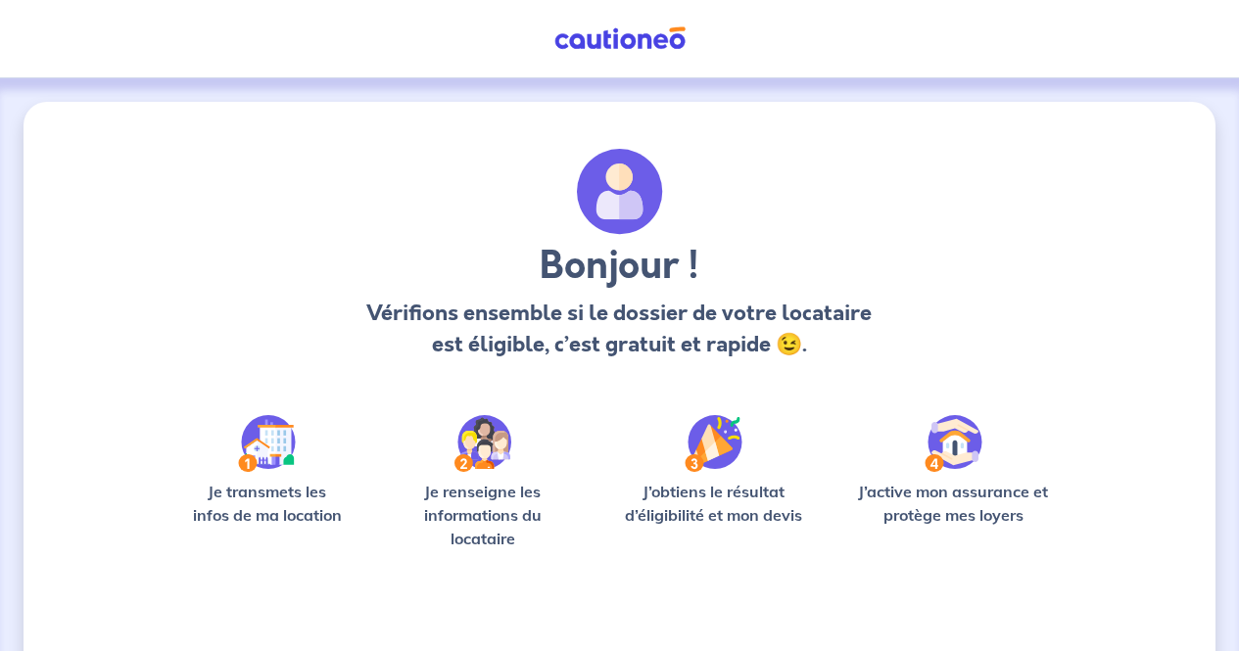 This screenshot has width=1239, height=651. What do you see at coordinates (953, 444) in the screenshot?
I see `img: /static/bfff1cf634d835d9112899e6a3df1a5d/Step-4.svg` at bounding box center [953, 444].